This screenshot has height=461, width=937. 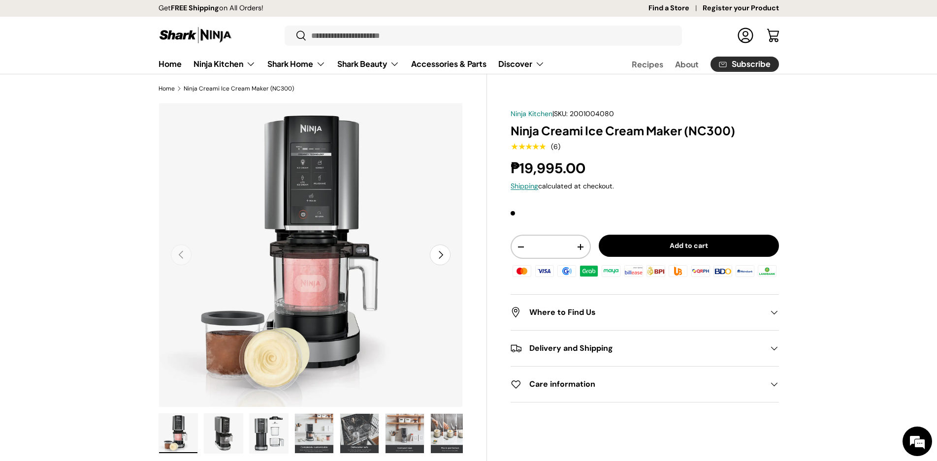 I want to click on summary: Where to Find Us, so click(x=645, y=313).